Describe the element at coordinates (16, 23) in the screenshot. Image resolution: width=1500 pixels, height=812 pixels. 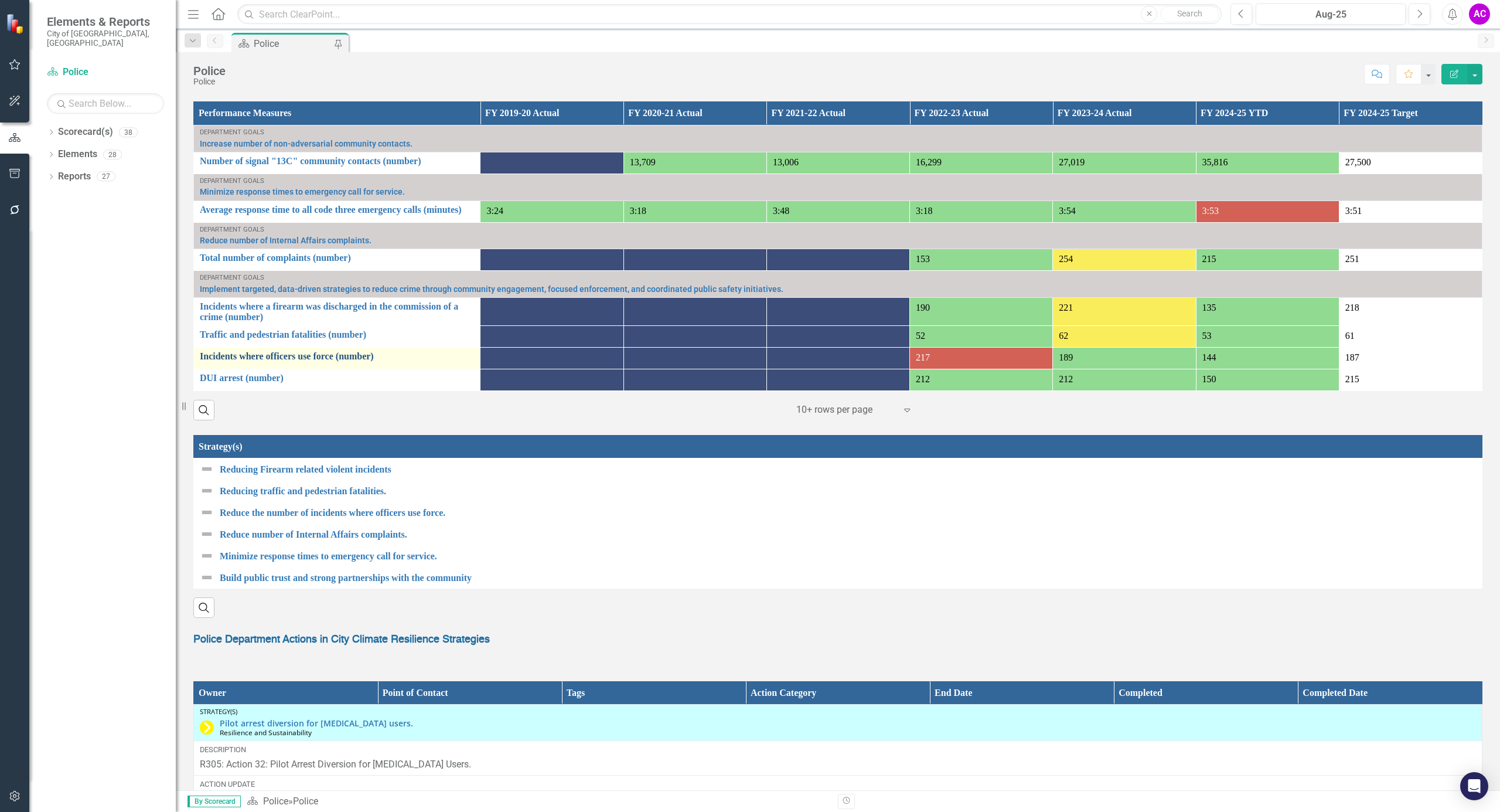
I see `img: ClearPoint Strategy` at that location.